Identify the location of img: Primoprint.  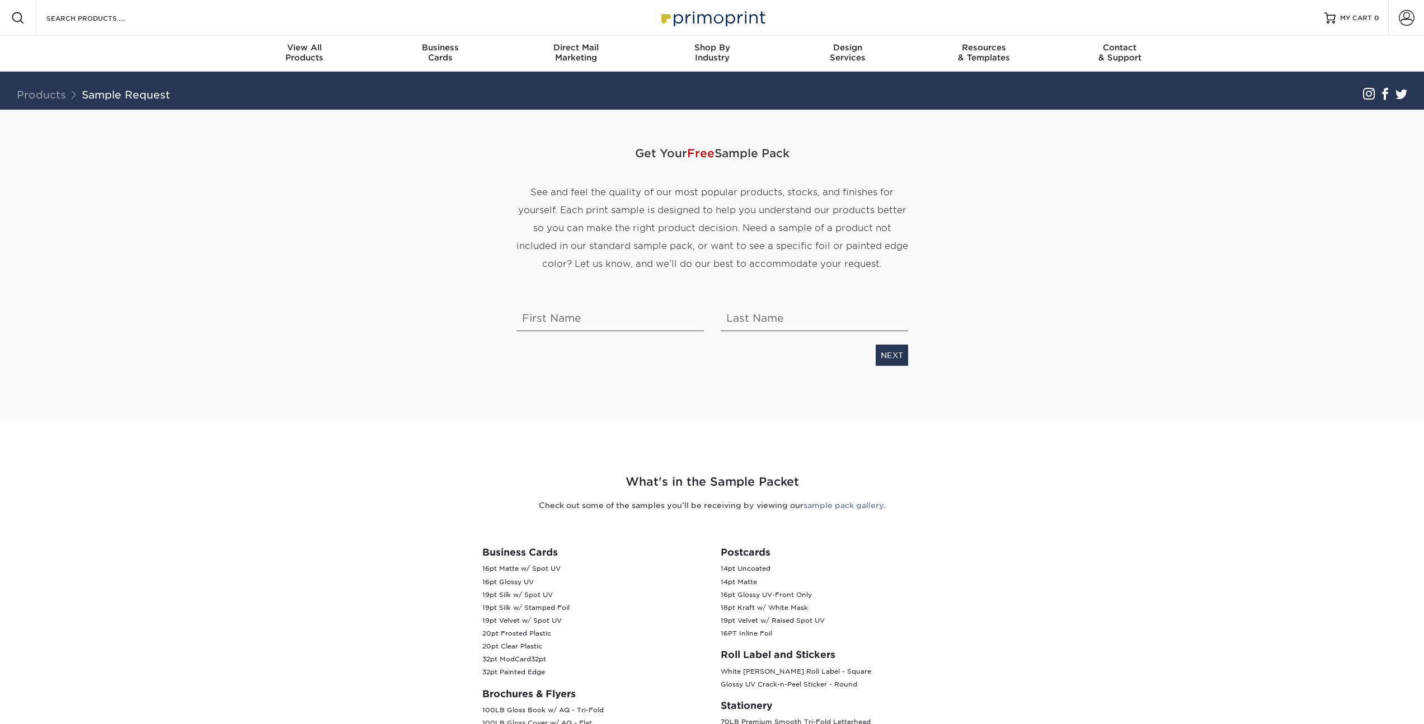
(712, 17).